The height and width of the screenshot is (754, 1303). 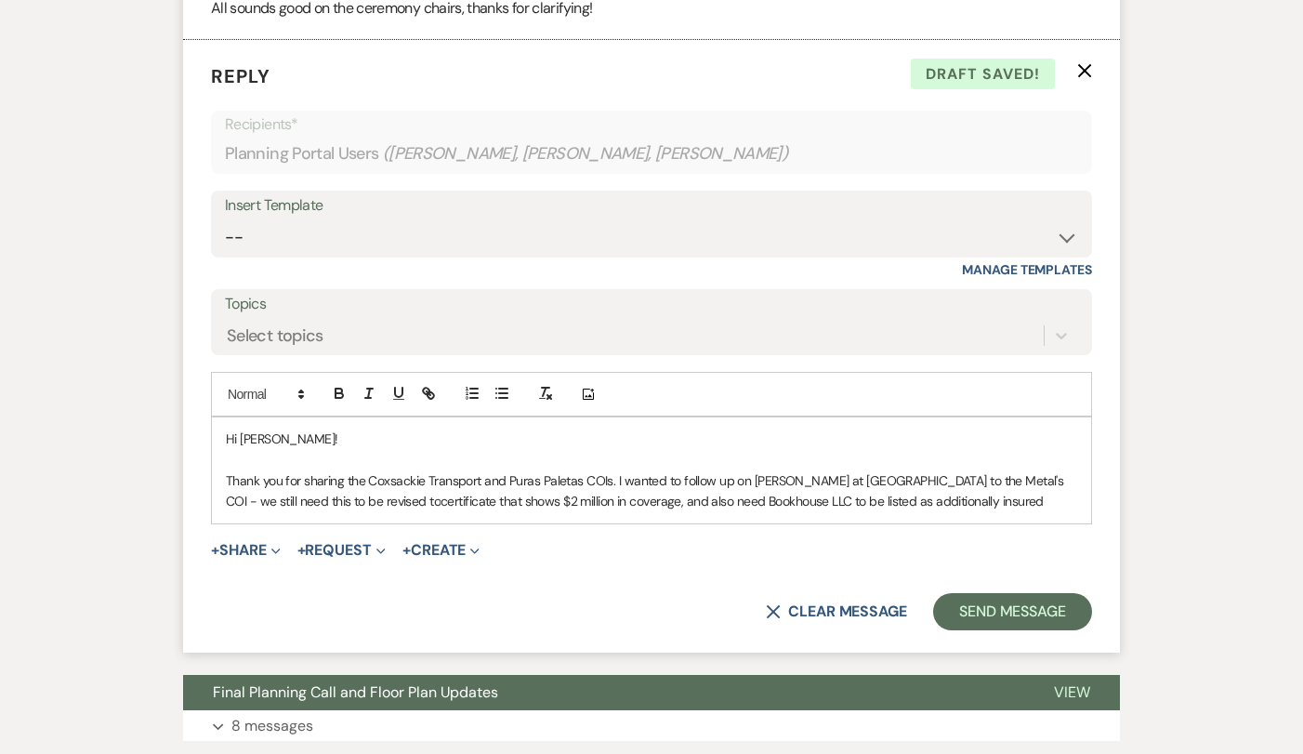 What do you see at coordinates (652, 304) in the screenshot?
I see `label: Topics` at bounding box center [652, 304].